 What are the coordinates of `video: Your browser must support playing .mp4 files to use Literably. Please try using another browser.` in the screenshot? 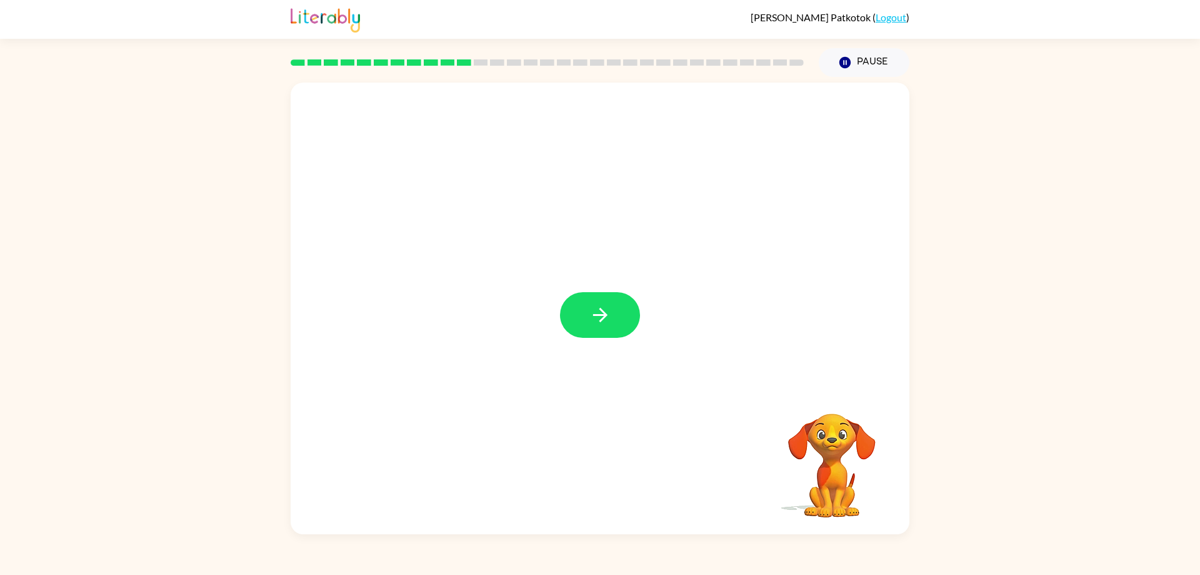 It's located at (832, 456).